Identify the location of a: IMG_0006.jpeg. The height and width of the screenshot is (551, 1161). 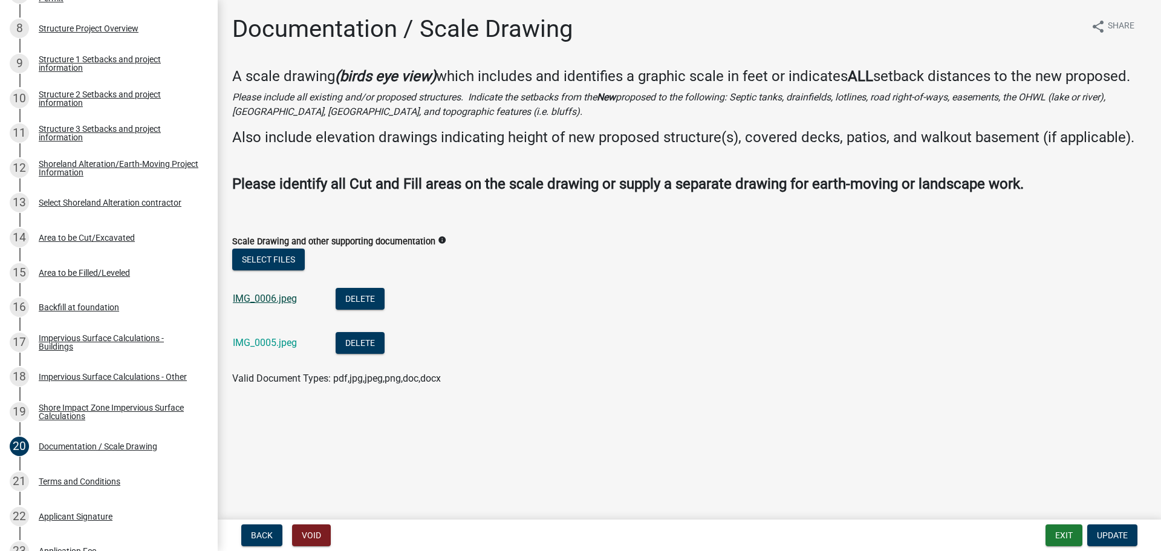
(265, 298).